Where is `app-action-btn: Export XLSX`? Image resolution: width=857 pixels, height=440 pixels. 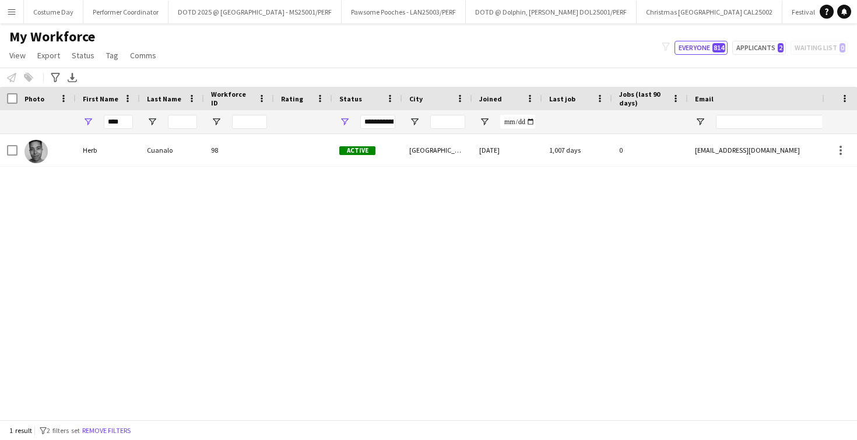
app-action-btn: Export XLSX is located at coordinates (72, 78).